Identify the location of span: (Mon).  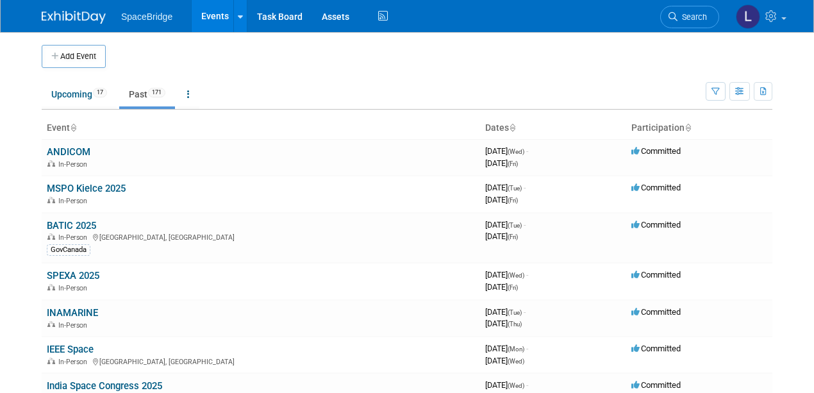
(516, 349).